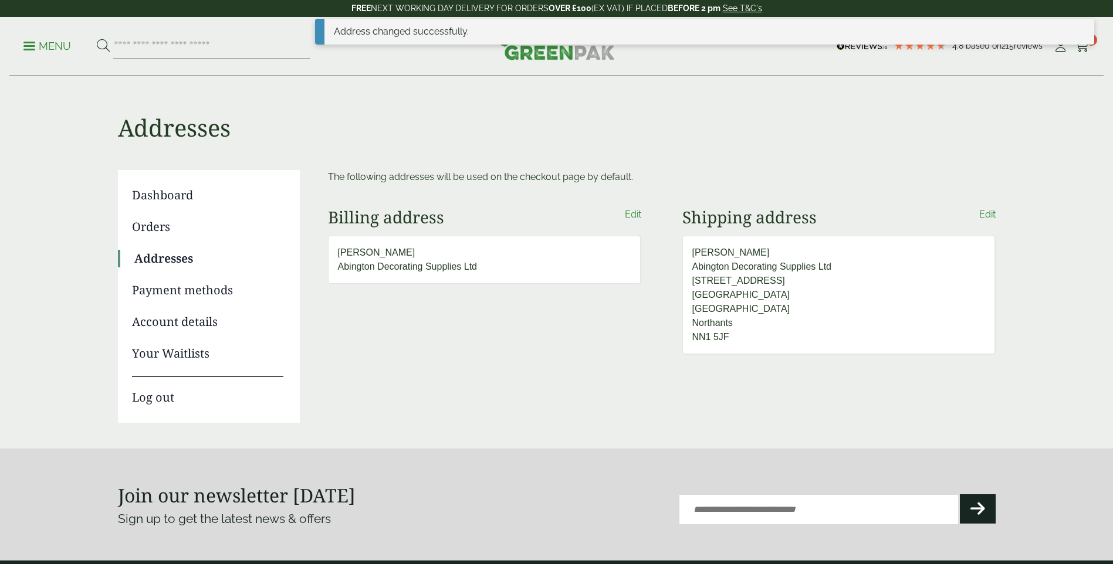 Image resolution: width=1113 pixels, height=564 pixels. I want to click on strong: FREE, so click(361, 8).